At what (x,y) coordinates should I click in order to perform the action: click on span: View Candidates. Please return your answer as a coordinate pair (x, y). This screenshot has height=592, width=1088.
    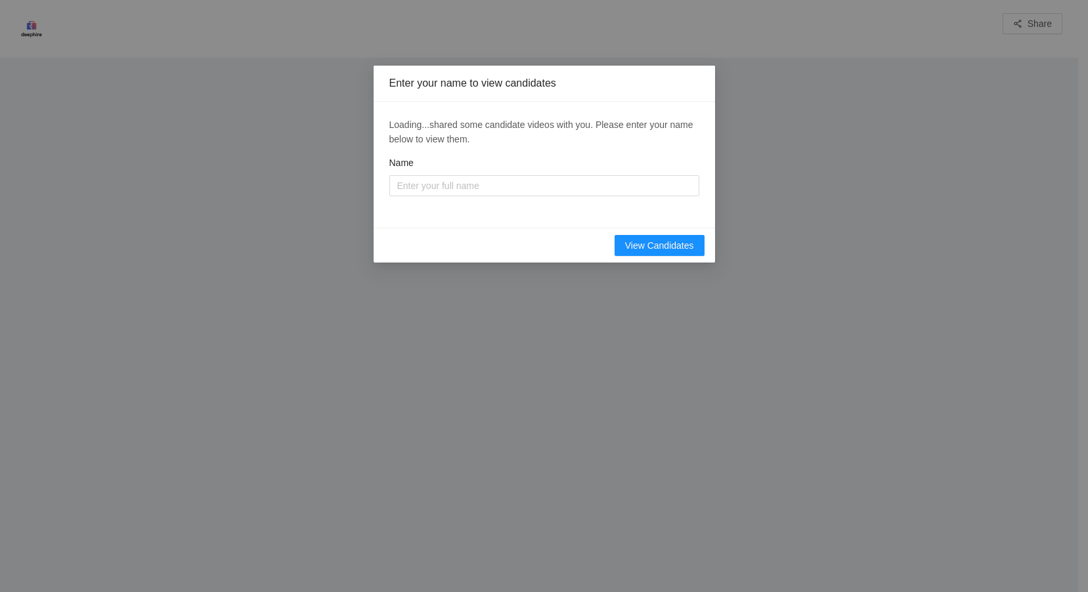
    Looking at the image, I should click on (659, 245).